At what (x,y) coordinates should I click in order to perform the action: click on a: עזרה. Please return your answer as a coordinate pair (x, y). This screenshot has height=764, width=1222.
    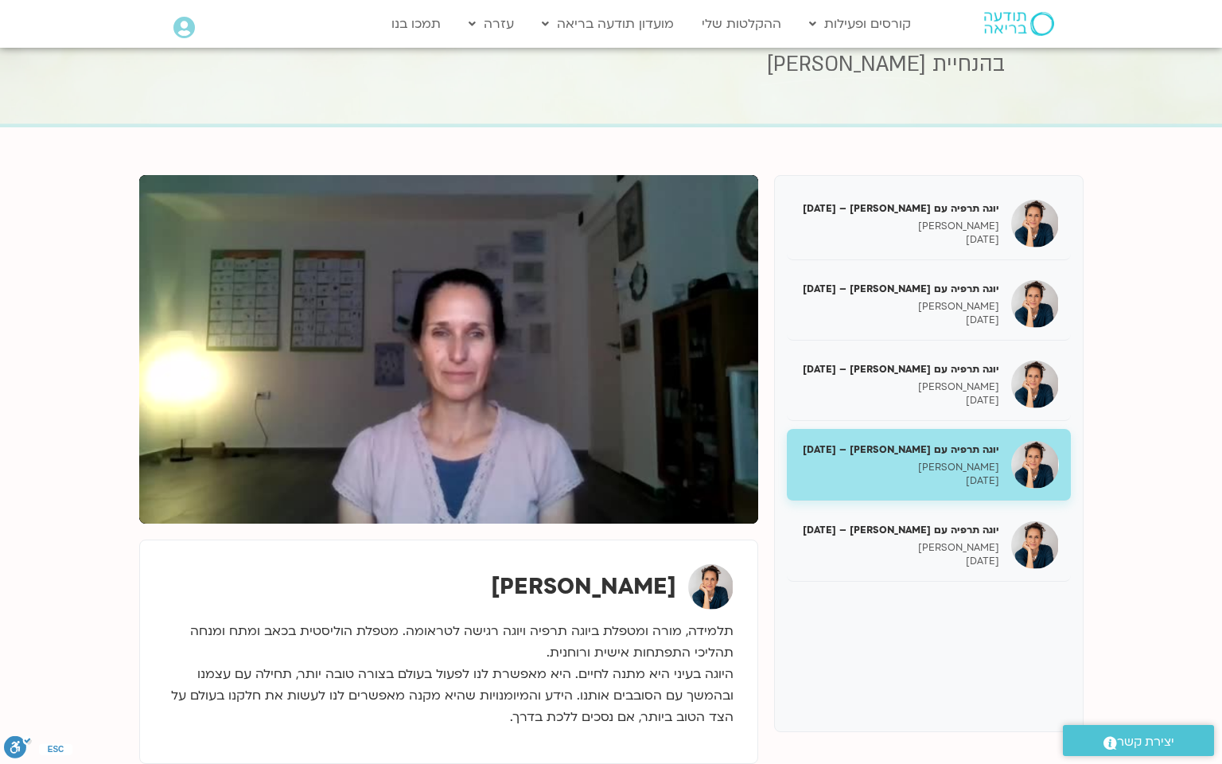
    Looking at the image, I should click on (491, 24).